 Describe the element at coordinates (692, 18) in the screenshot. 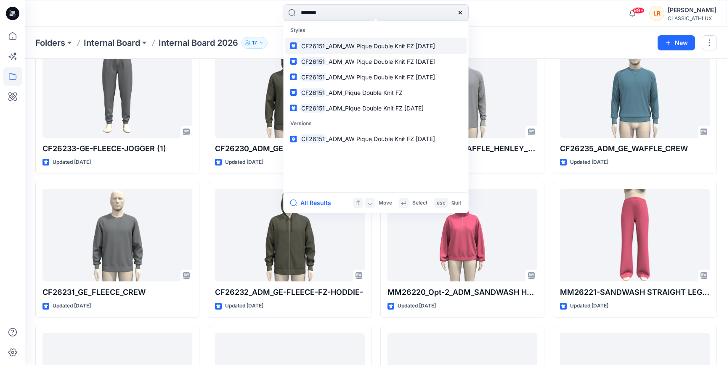

I see `div: CLASSIC_ATHLUX` at that location.